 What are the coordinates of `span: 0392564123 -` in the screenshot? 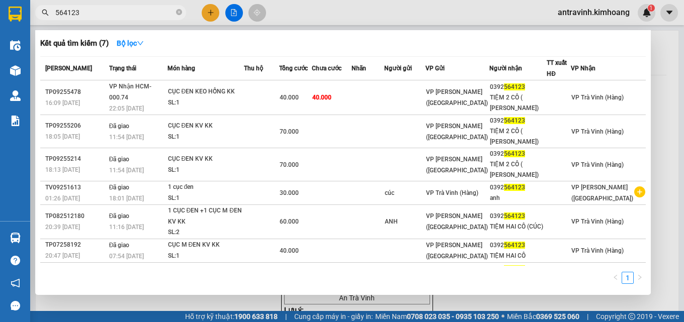 It's located at (51, 64).